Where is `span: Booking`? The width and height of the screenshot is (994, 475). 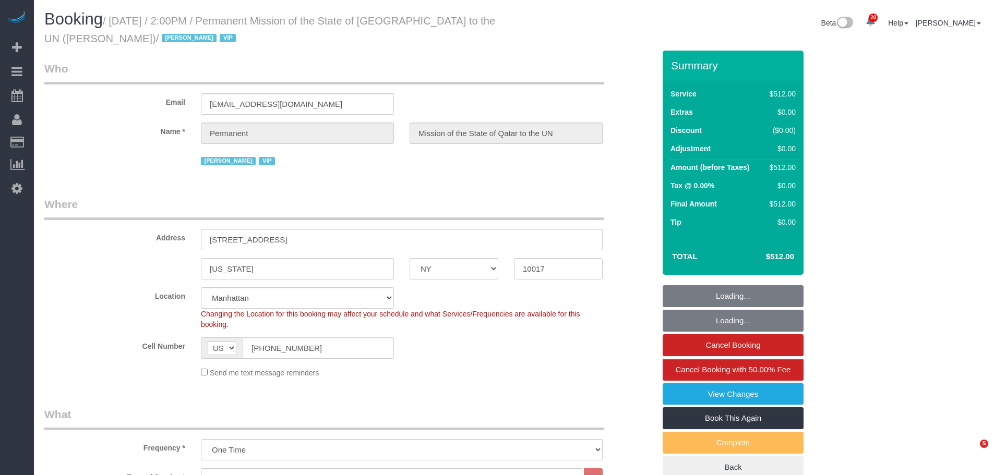
span: Booking is located at coordinates (74, 19).